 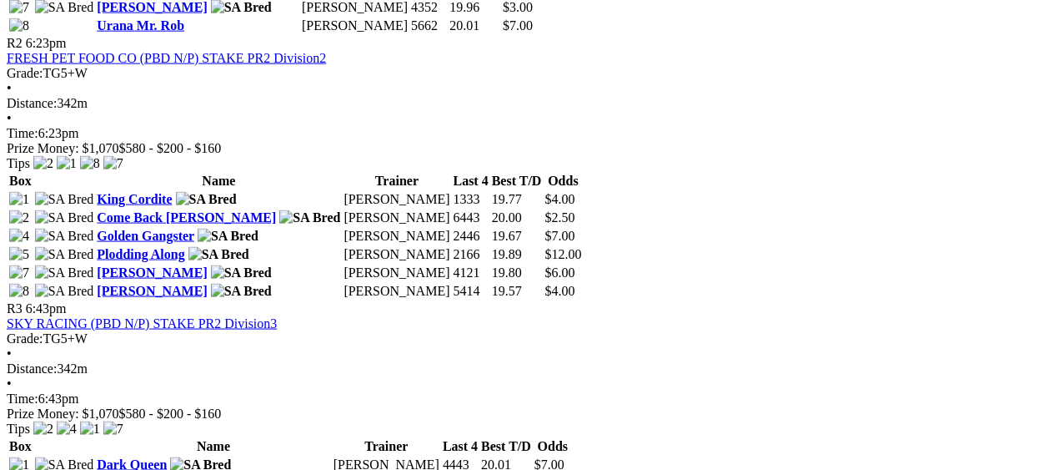 I want to click on span: $6.00, so click(x=560, y=272).